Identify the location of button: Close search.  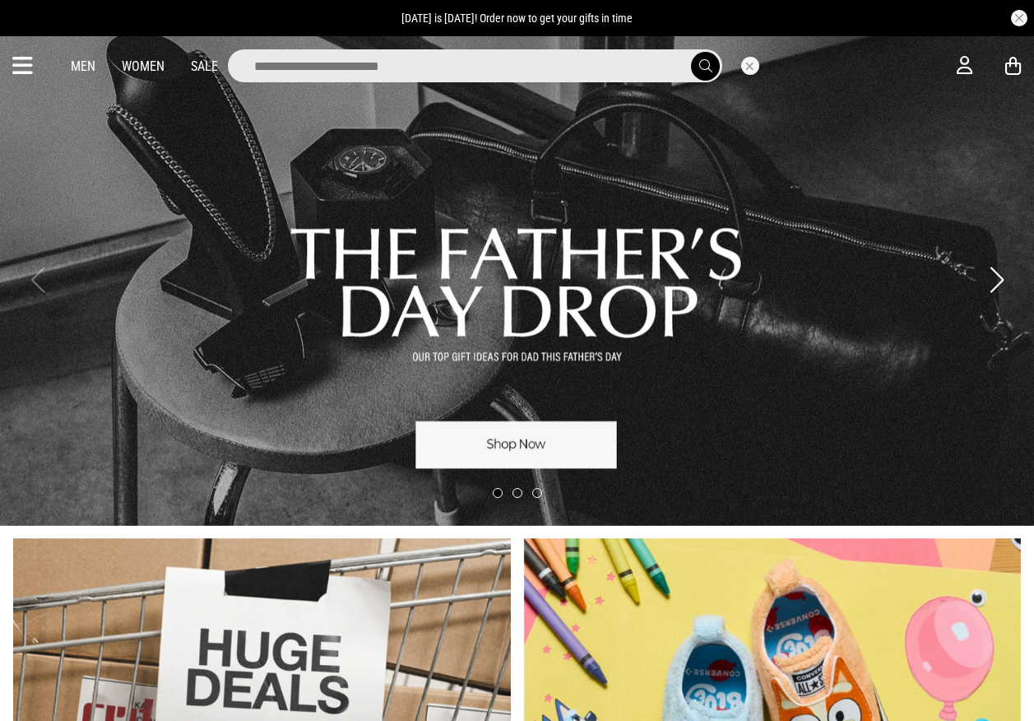
(750, 66).